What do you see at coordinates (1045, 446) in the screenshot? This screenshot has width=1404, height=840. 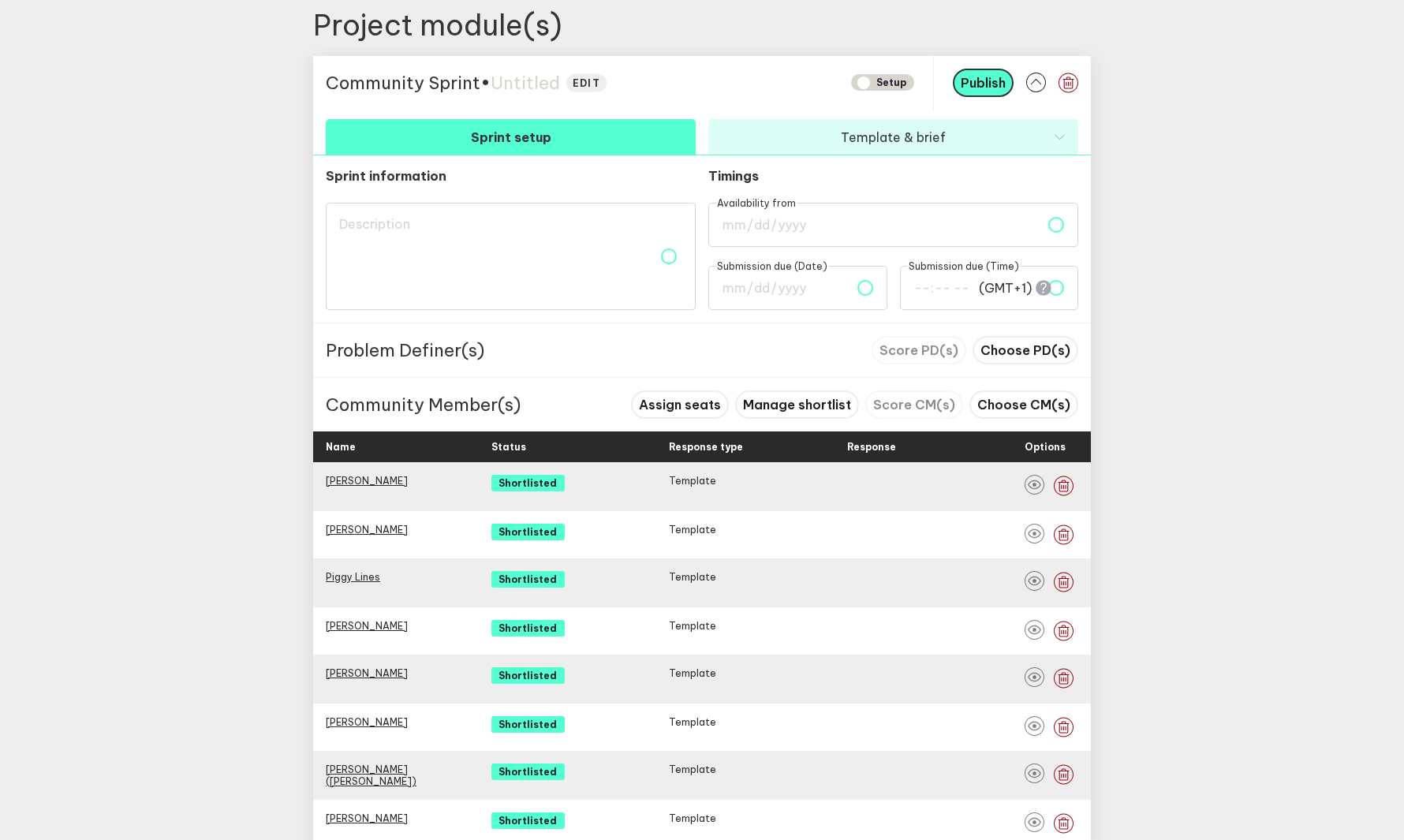 I see `div: Options` at bounding box center [1045, 446].